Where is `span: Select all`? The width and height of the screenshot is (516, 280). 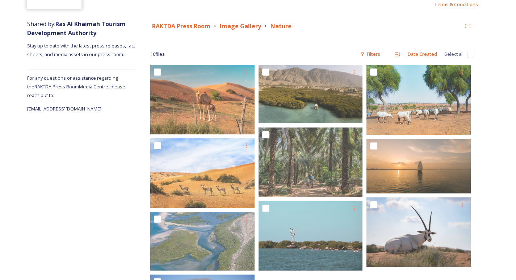 span: Select all is located at coordinates (453, 54).